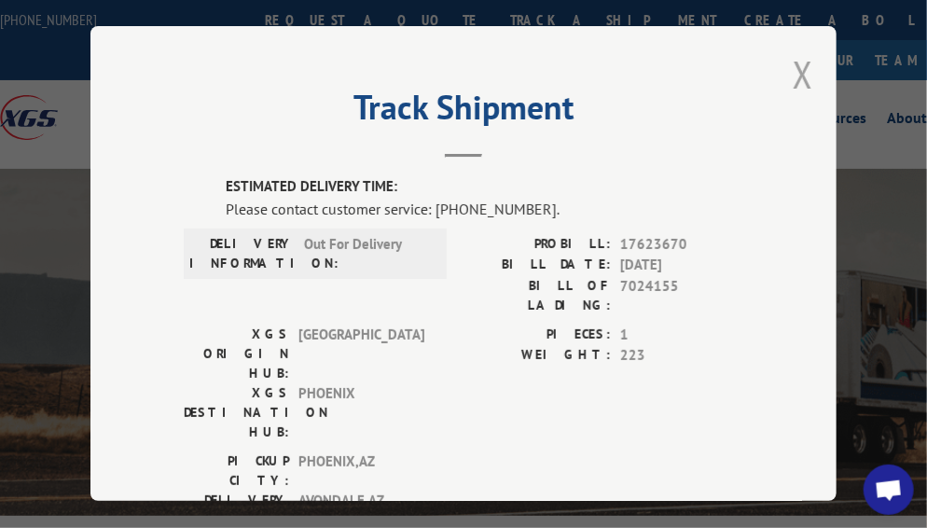  What do you see at coordinates (803, 74) in the screenshot?
I see `button: Close modal` at bounding box center [803, 74].